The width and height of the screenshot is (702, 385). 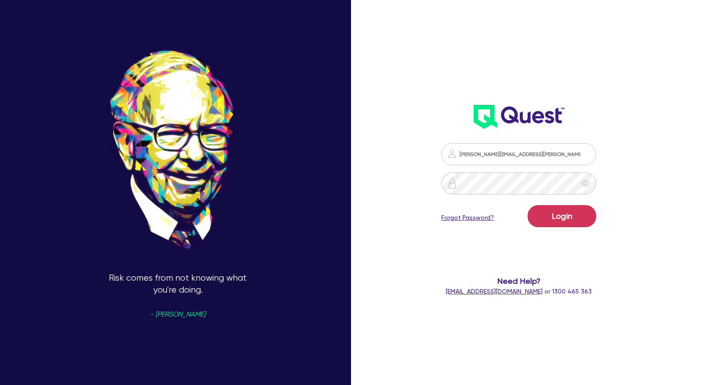 What do you see at coordinates (467, 218) in the screenshot?
I see `a: Forgot Password?` at bounding box center [467, 218].